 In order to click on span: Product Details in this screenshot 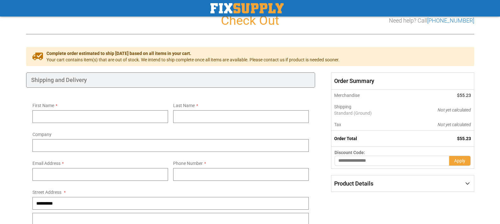, I will do `click(354, 184)`.